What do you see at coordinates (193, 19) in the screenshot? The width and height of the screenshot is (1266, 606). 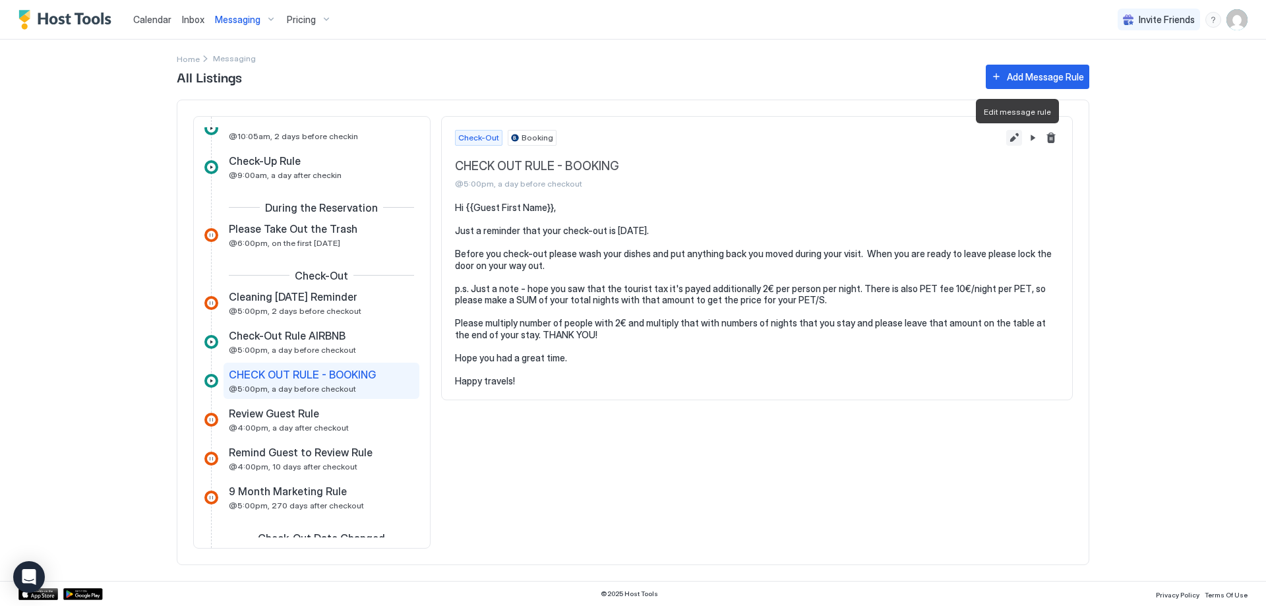 I see `a: Inbox` at bounding box center [193, 19].